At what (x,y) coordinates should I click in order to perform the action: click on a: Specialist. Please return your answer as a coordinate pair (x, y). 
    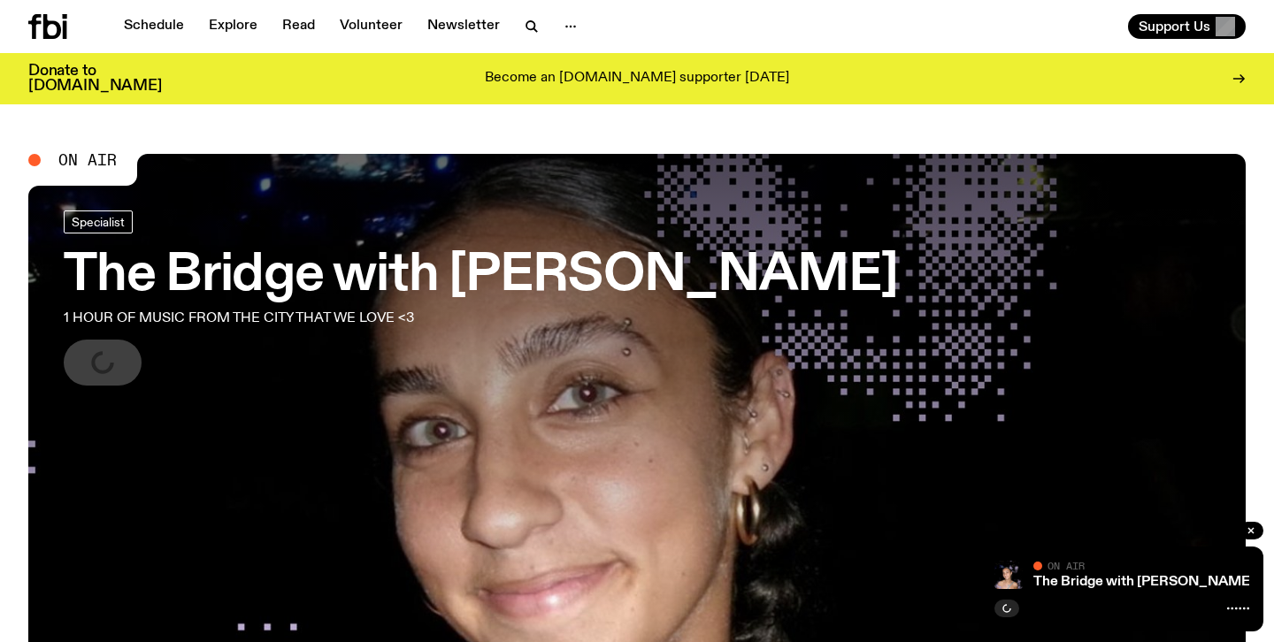
    Looking at the image, I should click on (98, 222).